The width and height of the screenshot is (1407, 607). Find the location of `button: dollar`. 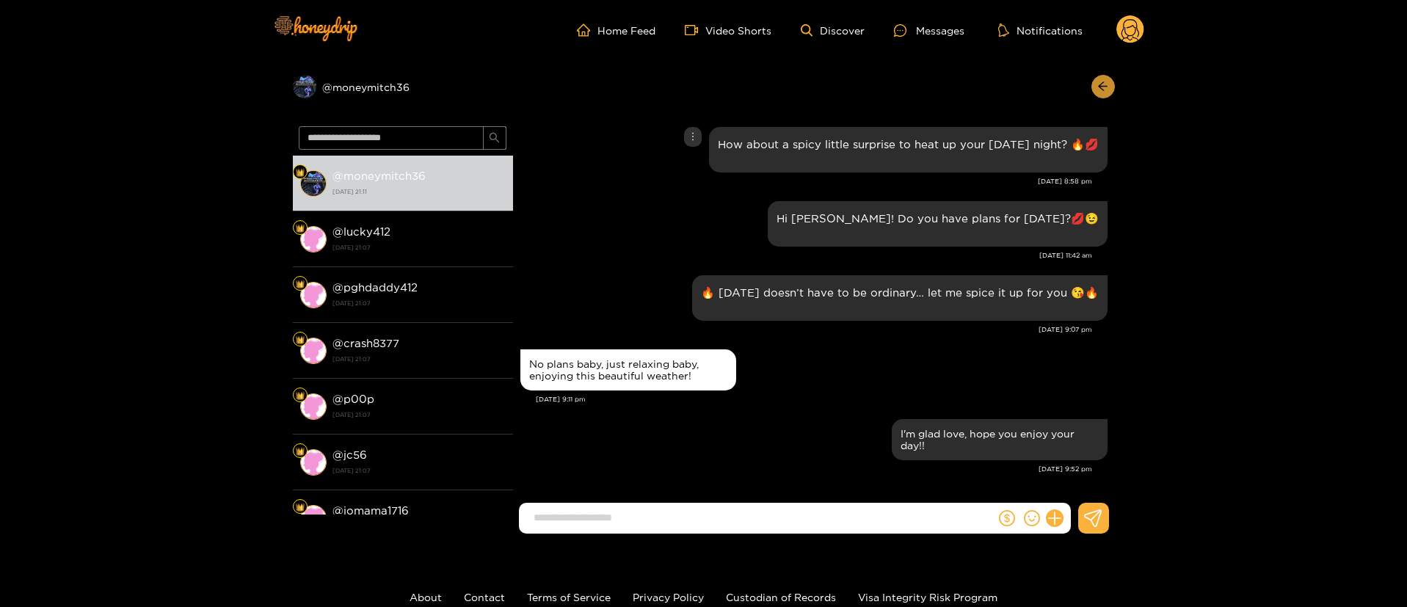

button: dollar is located at coordinates (1007, 518).